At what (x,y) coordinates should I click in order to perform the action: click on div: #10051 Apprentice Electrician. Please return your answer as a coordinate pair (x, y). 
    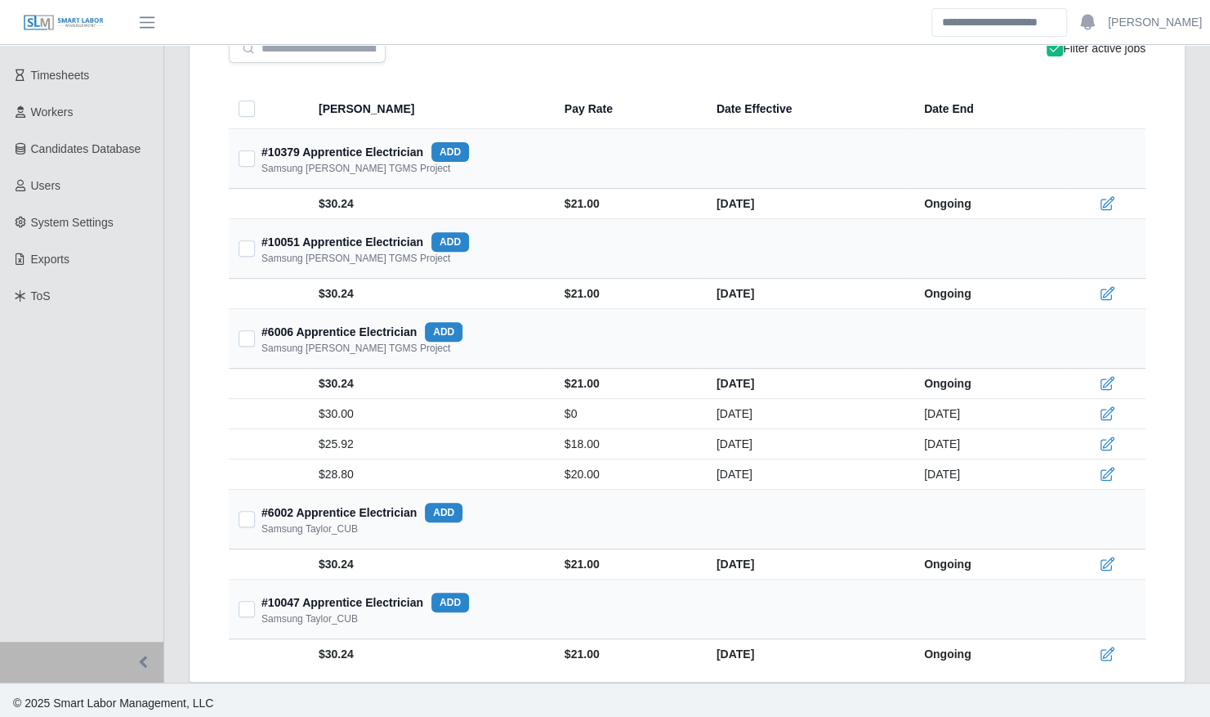
    Looking at the image, I should click on (365, 242).